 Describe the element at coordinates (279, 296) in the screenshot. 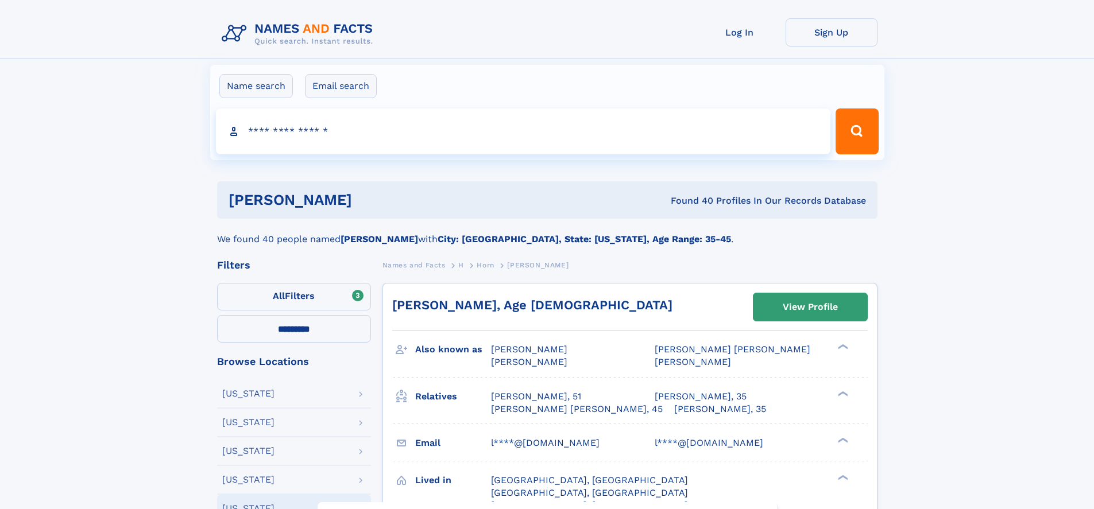

I see `span: All` at that location.